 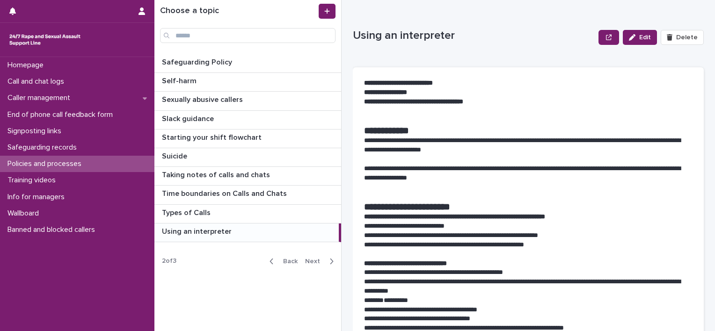 What do you see at coordinates (38, 197) in the screenshot?
I see `p: Info for managers` at bounding box center [38, 197].